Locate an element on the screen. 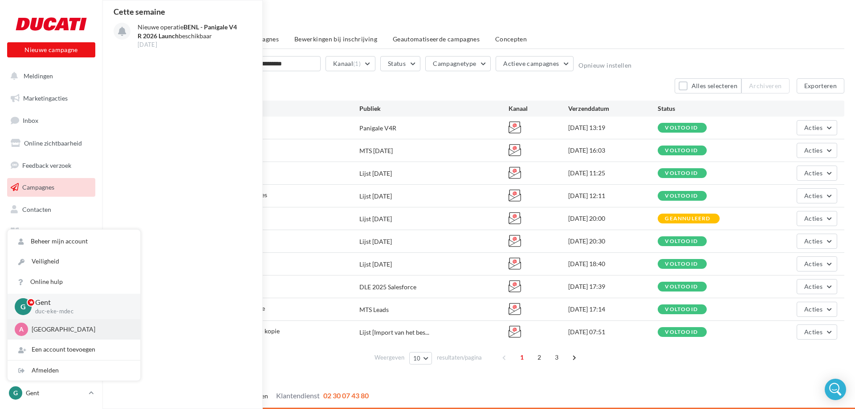  span: Marketingacties is located at coordinates (45, 98).